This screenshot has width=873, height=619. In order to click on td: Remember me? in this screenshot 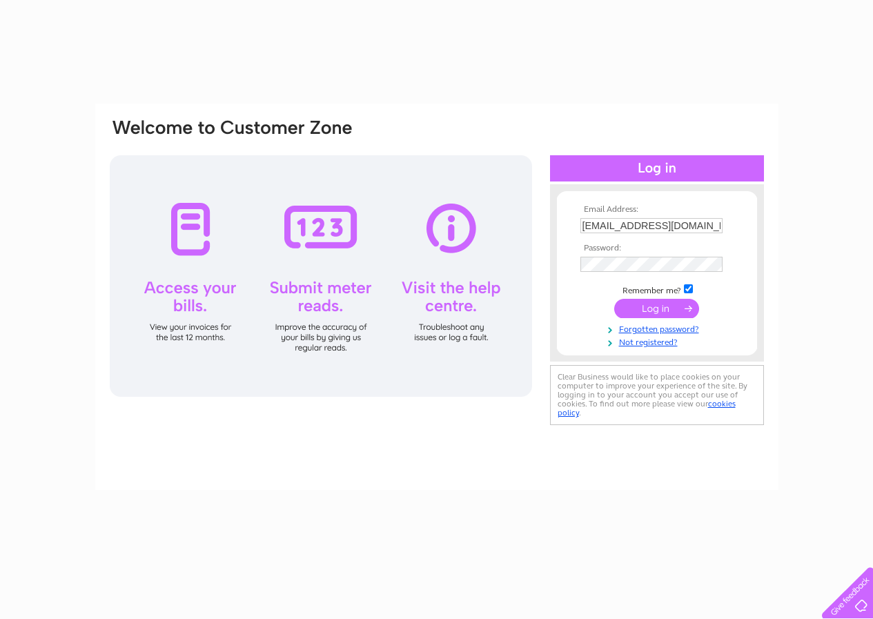, I will do `click(657, 289)`.